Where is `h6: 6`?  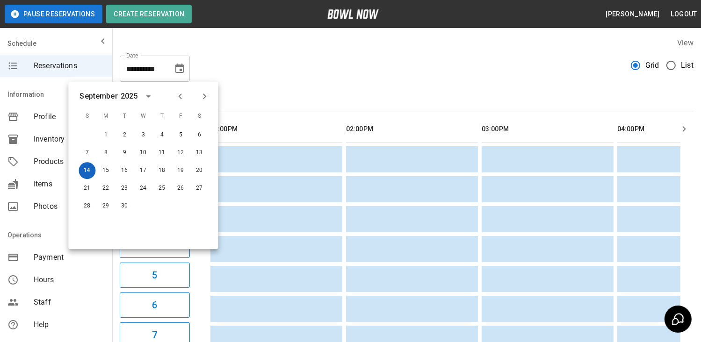 h6: 6 is located at coordinates (154, 305).